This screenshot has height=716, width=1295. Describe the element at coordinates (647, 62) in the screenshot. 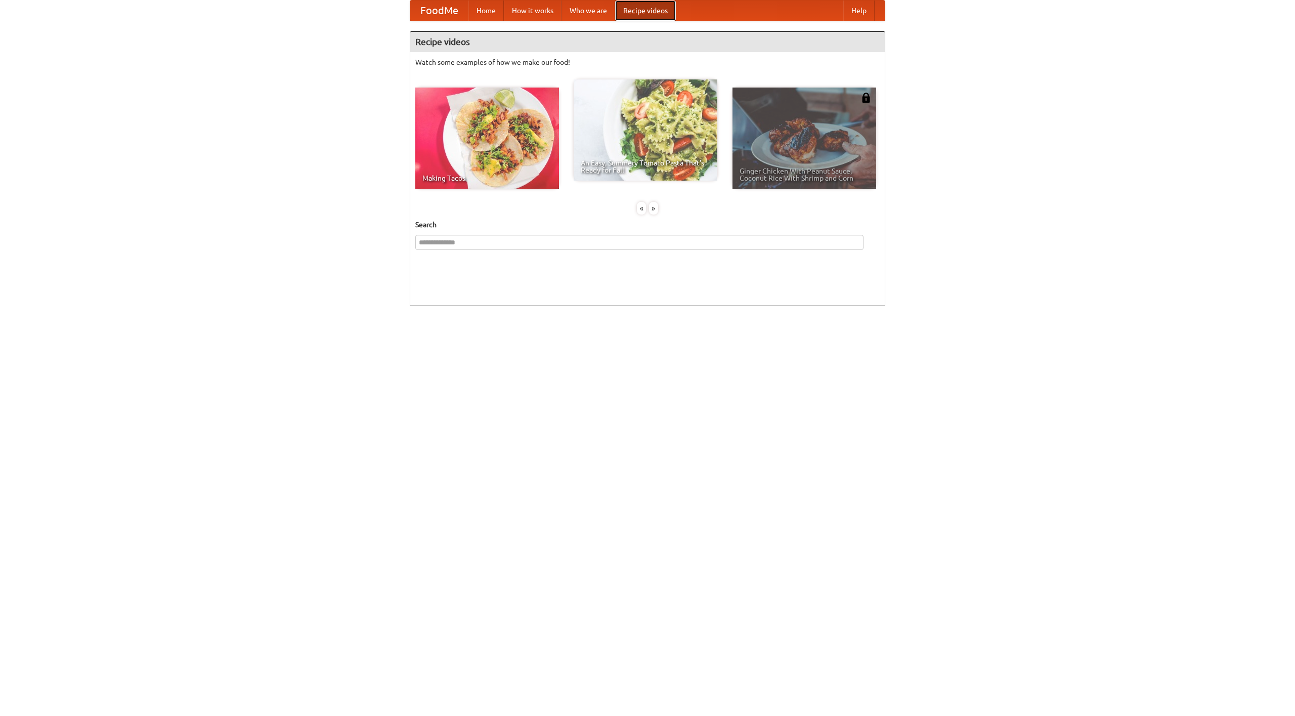

I see `p: Watch some examples of how we make our food!` at that location.